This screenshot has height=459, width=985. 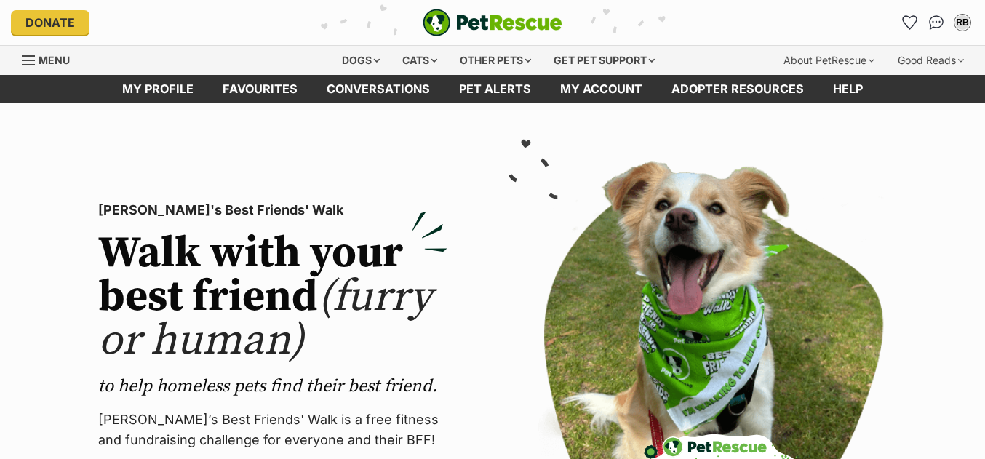 I want to click on button: My account, so click(x=962, y=23).